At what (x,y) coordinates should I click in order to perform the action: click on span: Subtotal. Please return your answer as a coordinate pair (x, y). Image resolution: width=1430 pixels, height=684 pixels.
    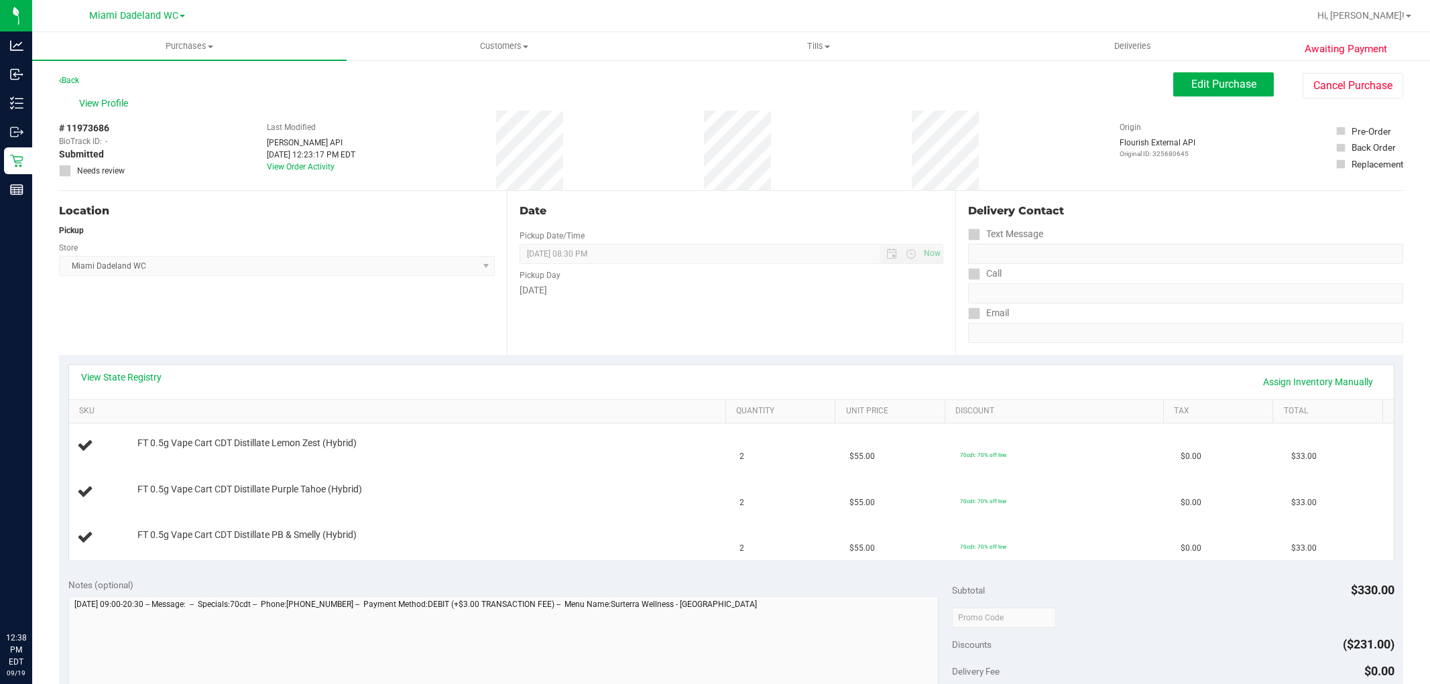
    Looking at the image, I should click on (968, 591).